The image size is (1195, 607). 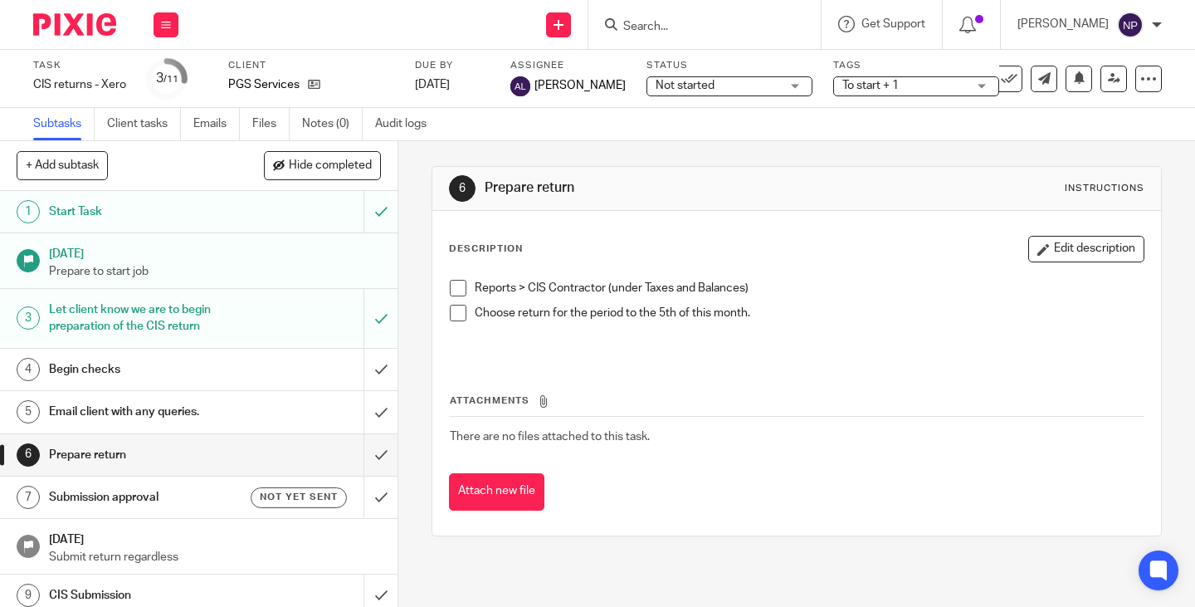 I want to click on p: Description, so click(x=485, y=249).